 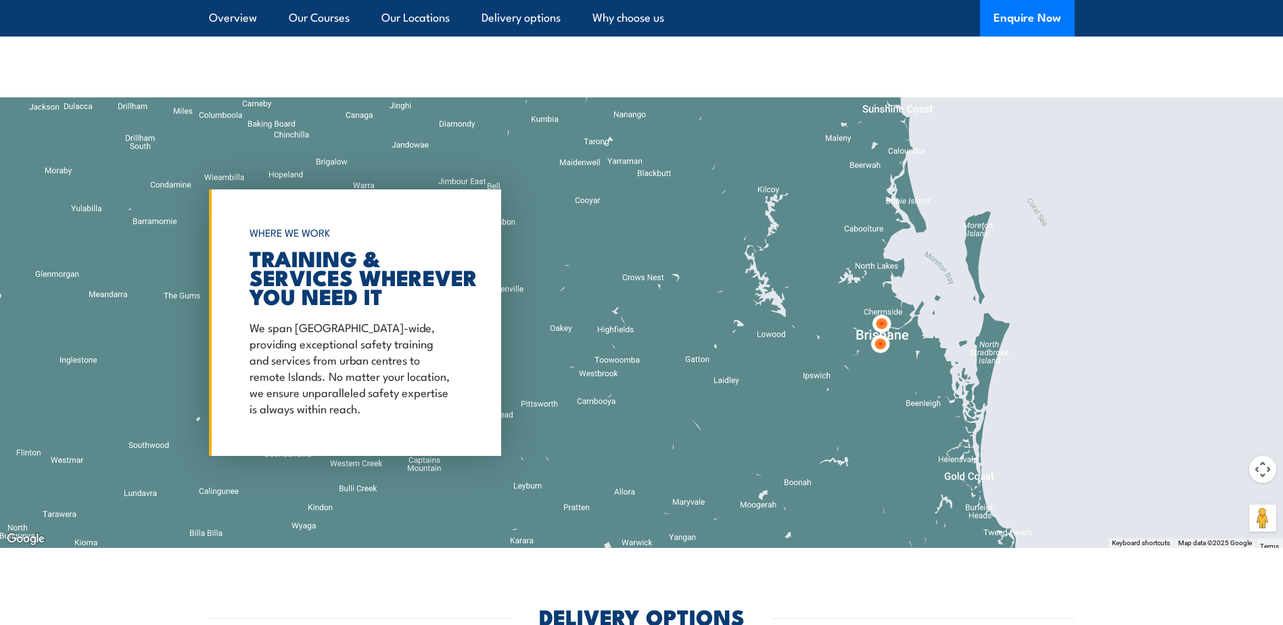 What do you see at coordinates (1141, 543) in the screenshot?
I see `button: Keyboard shortcuts` at bounding box center [1141, 543].